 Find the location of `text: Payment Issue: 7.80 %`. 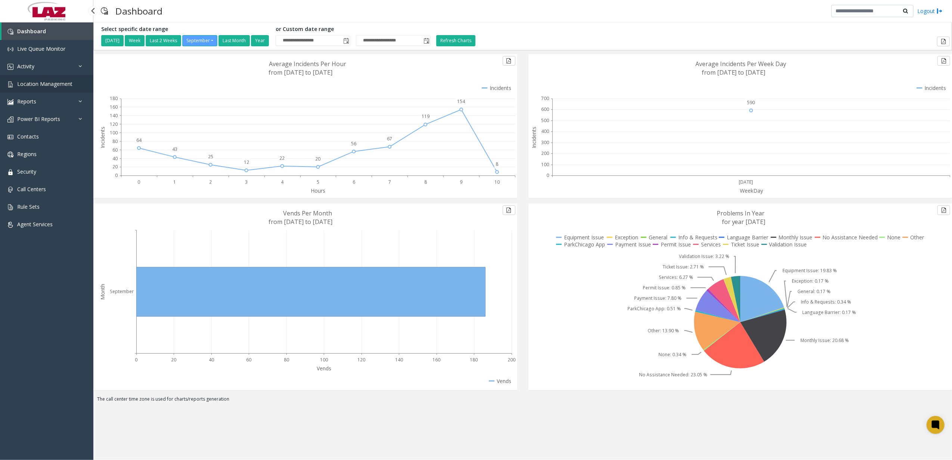

text: Payment Issue: 7.80 % is located at coordinates (658, 298).